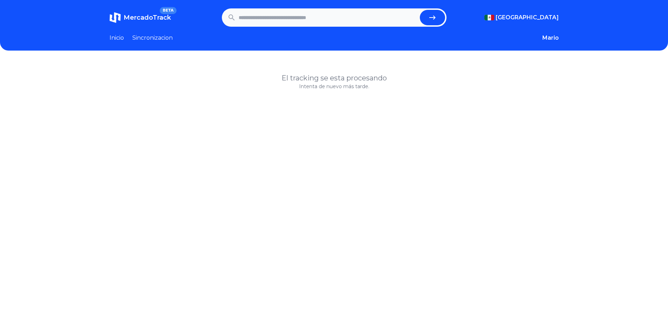  I want to click on p: Intenta de nuevo más tarde., so click(334, 86).